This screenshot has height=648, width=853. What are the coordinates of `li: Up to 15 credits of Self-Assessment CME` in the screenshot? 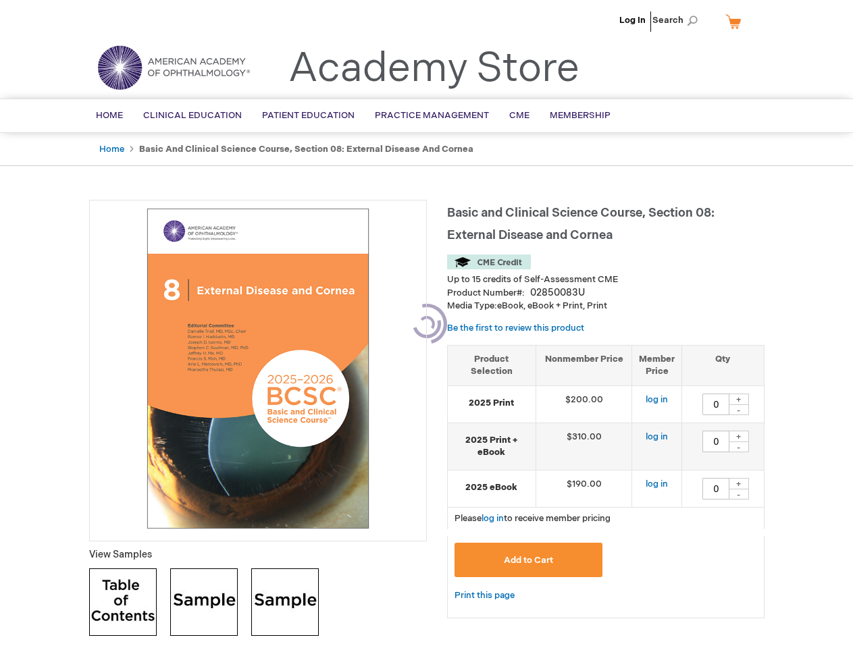 It's located at (605, 279).